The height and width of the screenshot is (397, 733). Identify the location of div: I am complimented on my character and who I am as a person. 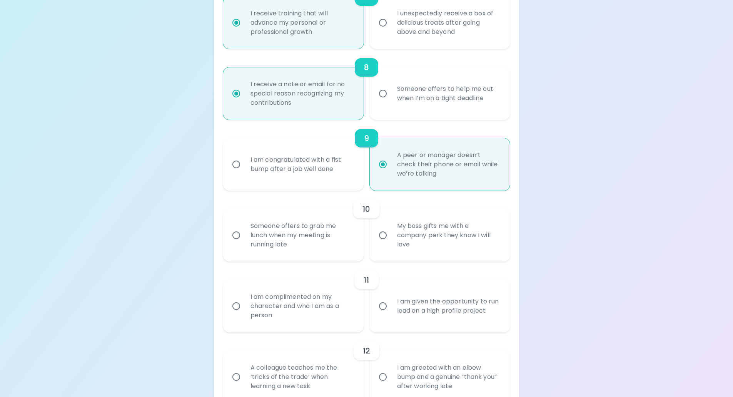
(302, 306).